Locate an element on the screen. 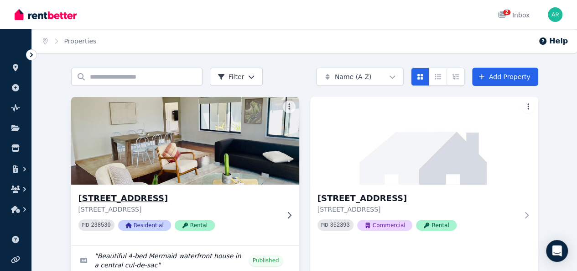  code: 238530 is located at coordinates (100, 225).